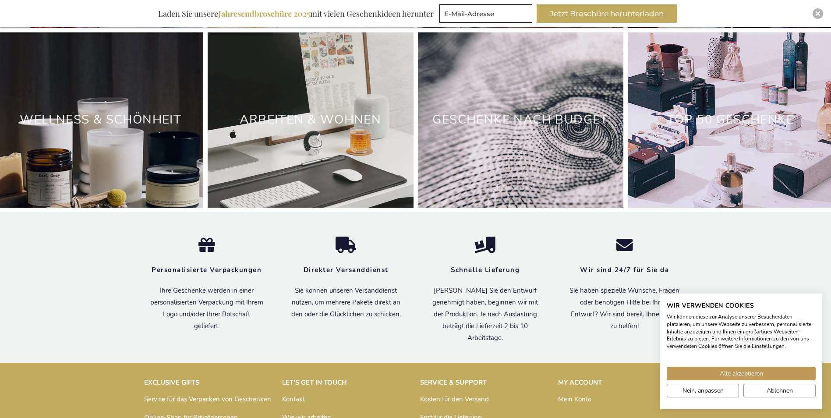  Describe the element at coordinates (625, 308) in the screenshot. I see `p: Sie haben spezielle Wünsche, Fragen oder benötigen Hilfe bei Ihrem Entwurf? Wir sind bereit, Ihne...` at that location.